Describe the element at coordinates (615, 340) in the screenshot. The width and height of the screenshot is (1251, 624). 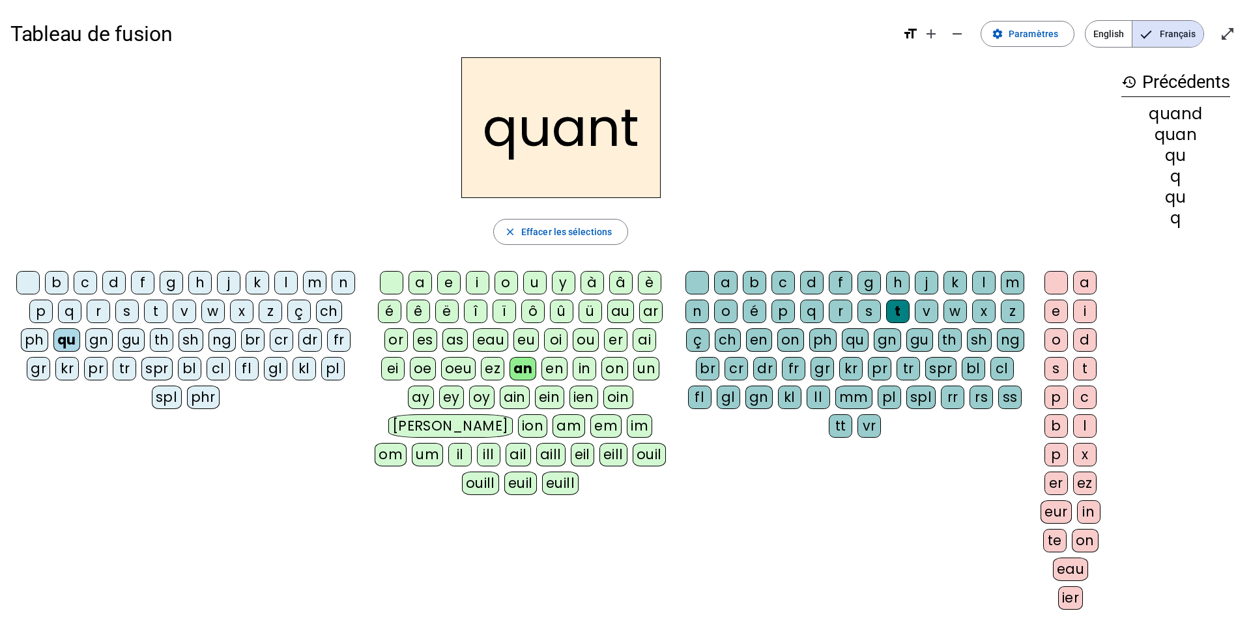
I see `div: er` at that location.